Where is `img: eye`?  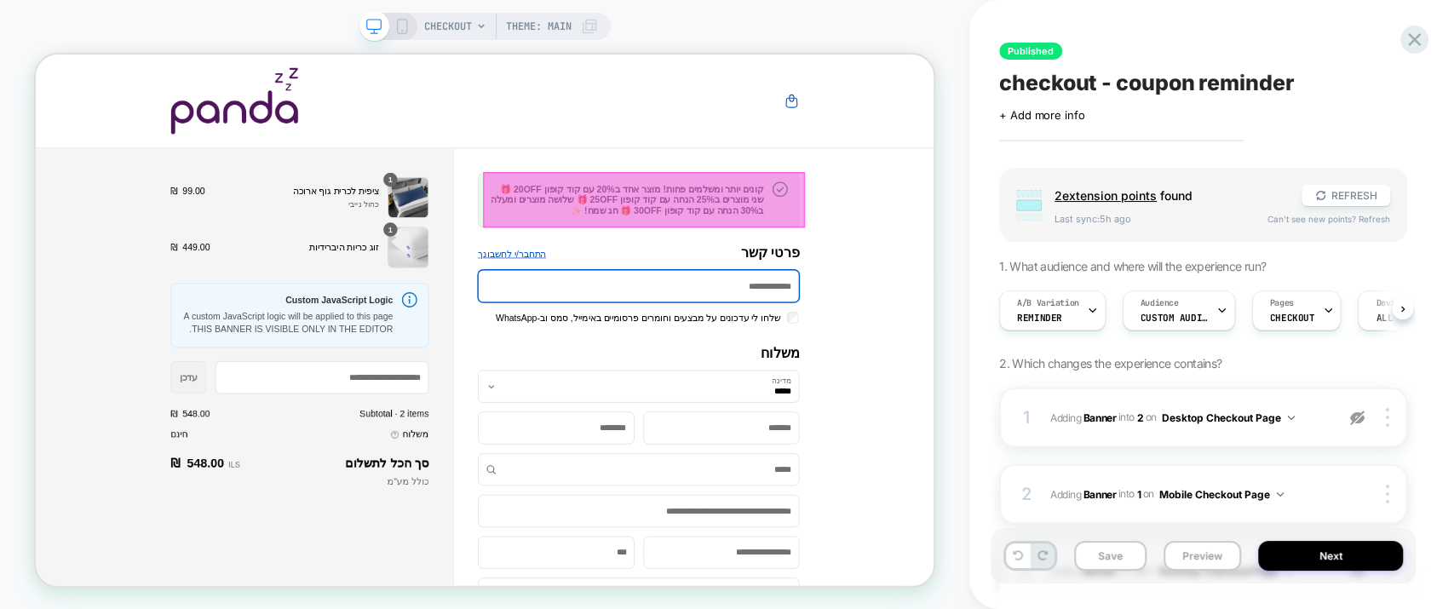
img: eye is located at coordinates (1357, 417).